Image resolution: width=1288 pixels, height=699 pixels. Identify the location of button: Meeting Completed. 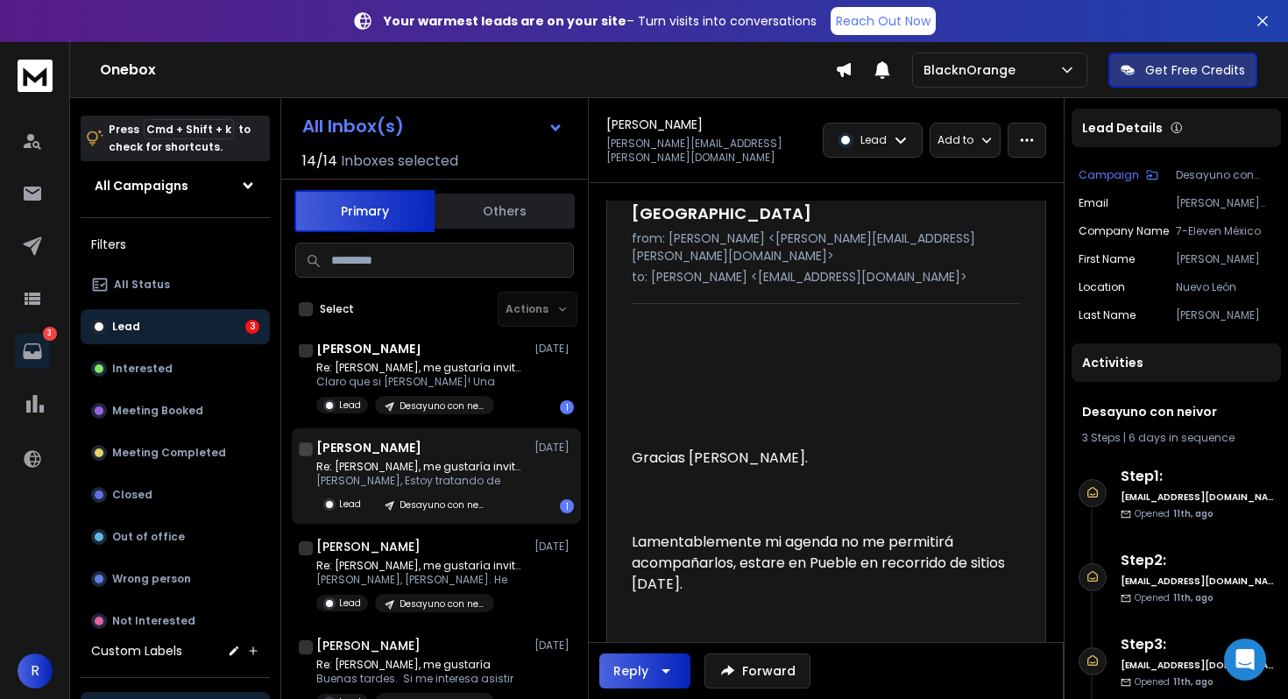
(175, 453).